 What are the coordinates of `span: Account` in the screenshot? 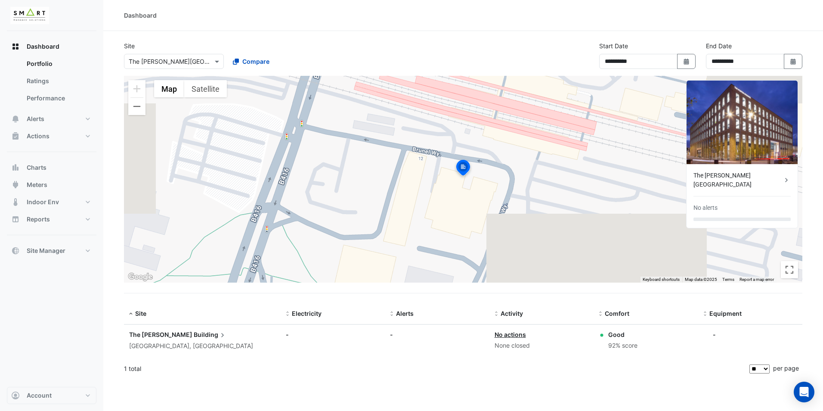 It's located at (39, 395).